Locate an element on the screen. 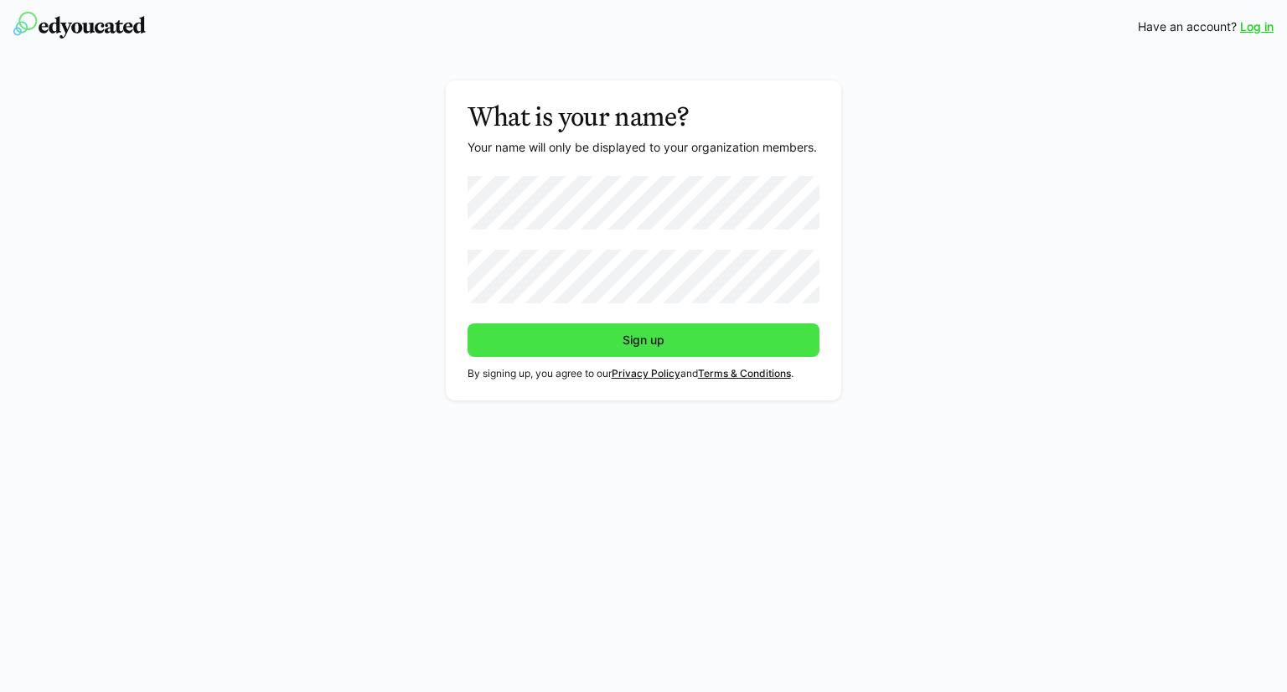 The image size is (1287, 692). p: By signing up, you agree to our and . is located at coordinates (644, 374).